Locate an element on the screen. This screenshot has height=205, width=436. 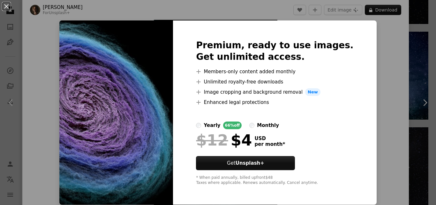
div: $4 is located at coordinates (224, 140).